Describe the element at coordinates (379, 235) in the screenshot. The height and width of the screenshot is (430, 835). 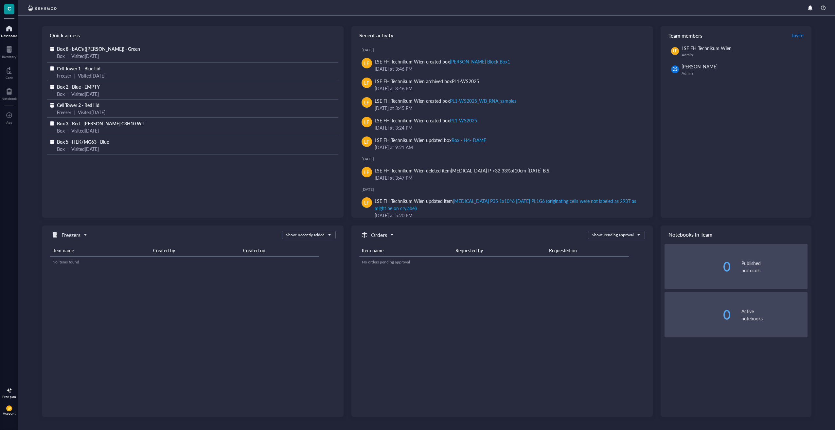
I see `h5: Orders` at that location.